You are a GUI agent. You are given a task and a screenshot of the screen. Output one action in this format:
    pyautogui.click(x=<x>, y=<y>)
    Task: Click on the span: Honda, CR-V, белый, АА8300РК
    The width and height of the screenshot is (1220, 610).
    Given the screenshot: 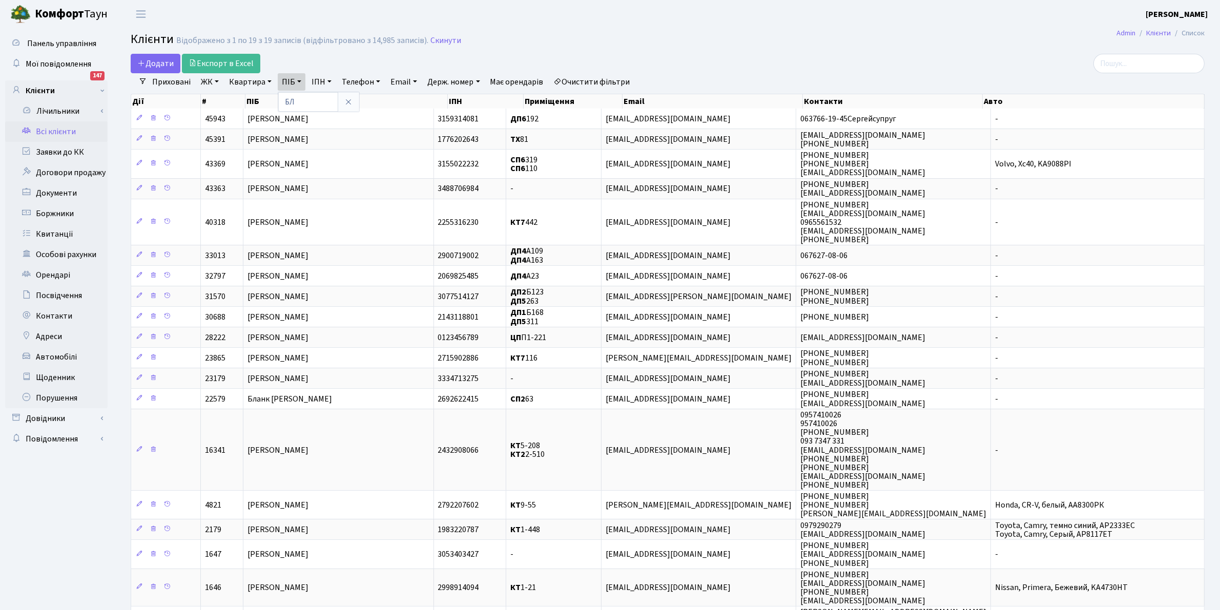 What is the action you would take?
    pyautogui.click(x=1049, y=505)
    